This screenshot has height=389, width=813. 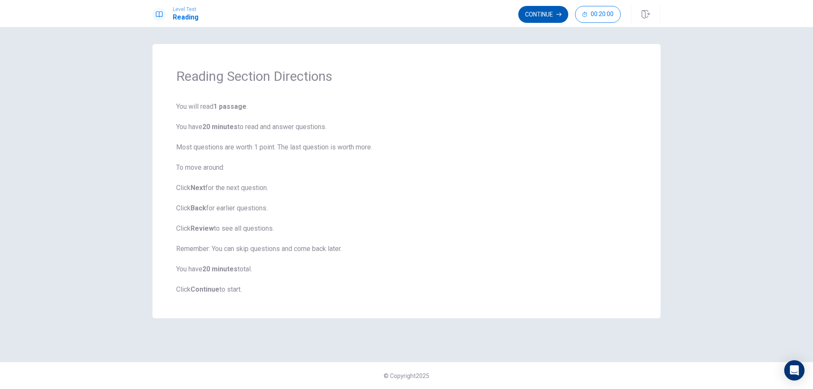 What do you see at coordinates (406, 76) in the screenshot?
I see `h1: Reading Section Directions` at bounding box center [406, 76].